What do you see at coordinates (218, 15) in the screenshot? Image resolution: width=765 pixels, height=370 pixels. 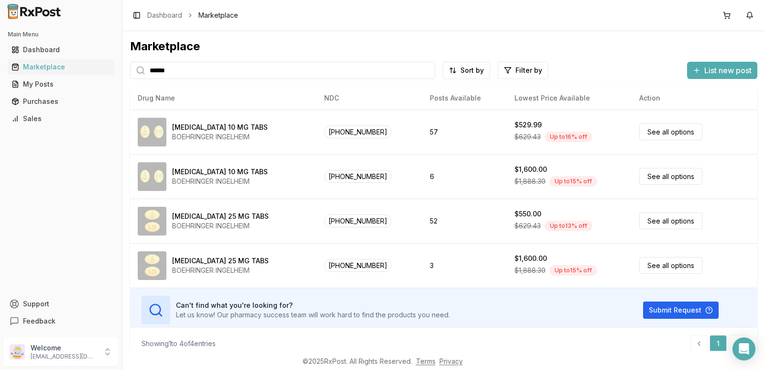 I see `span: Marketplace` at bounding box center [218, 15].